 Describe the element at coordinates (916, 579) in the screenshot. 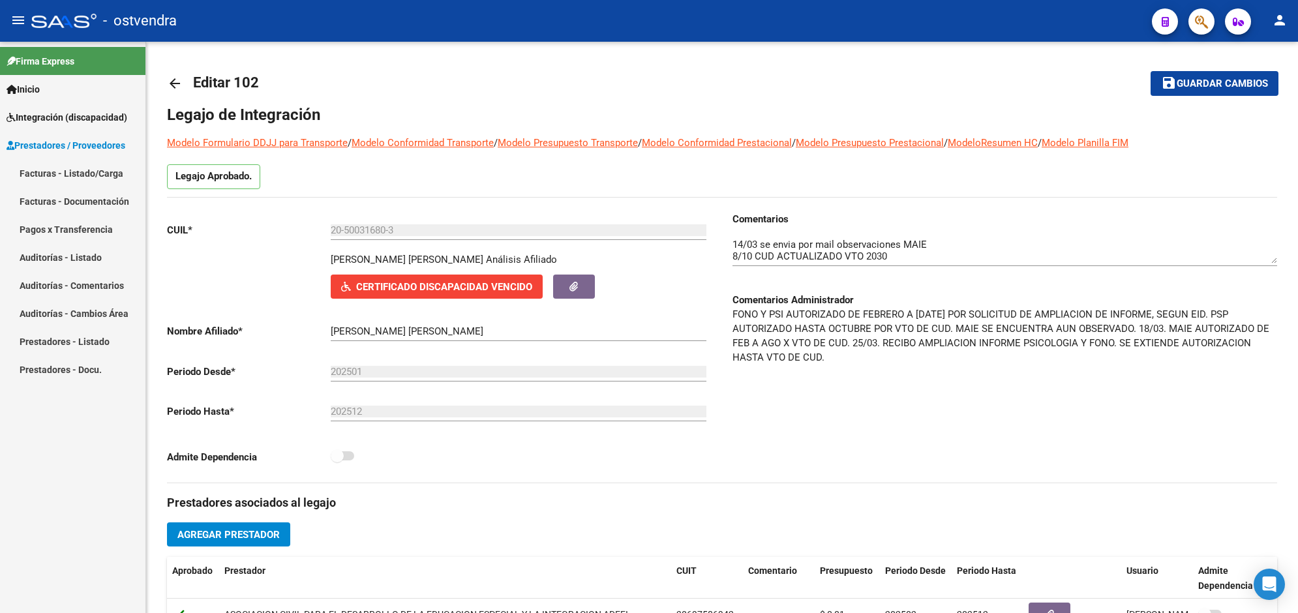

I see `datatable-header-cell: Periodo Desde` at that location.